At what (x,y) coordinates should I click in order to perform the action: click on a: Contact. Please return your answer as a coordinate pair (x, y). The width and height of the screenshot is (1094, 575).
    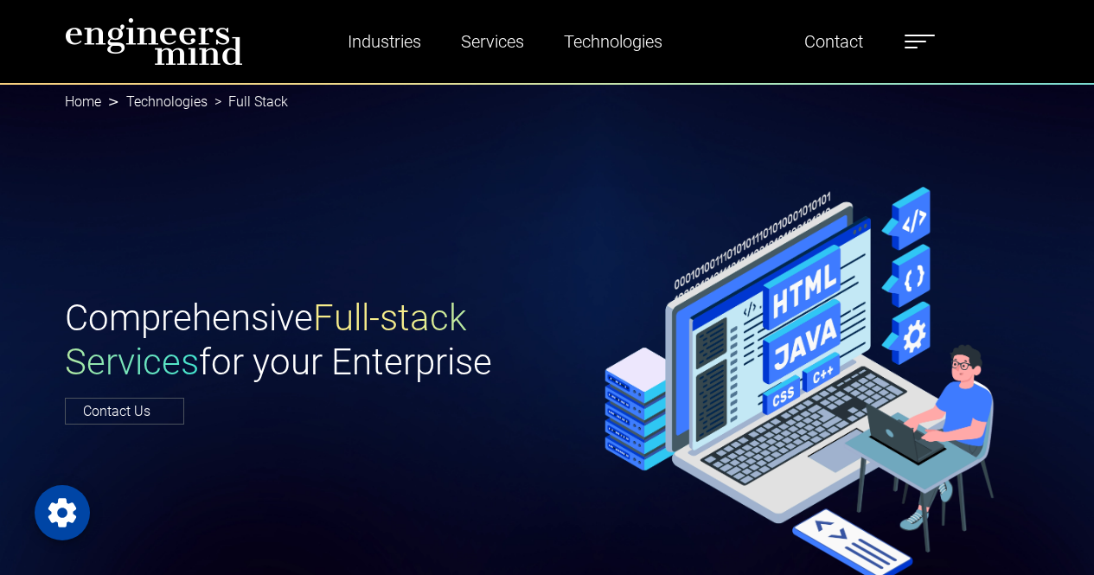
    Looking at the image, I should click on (833, 41).